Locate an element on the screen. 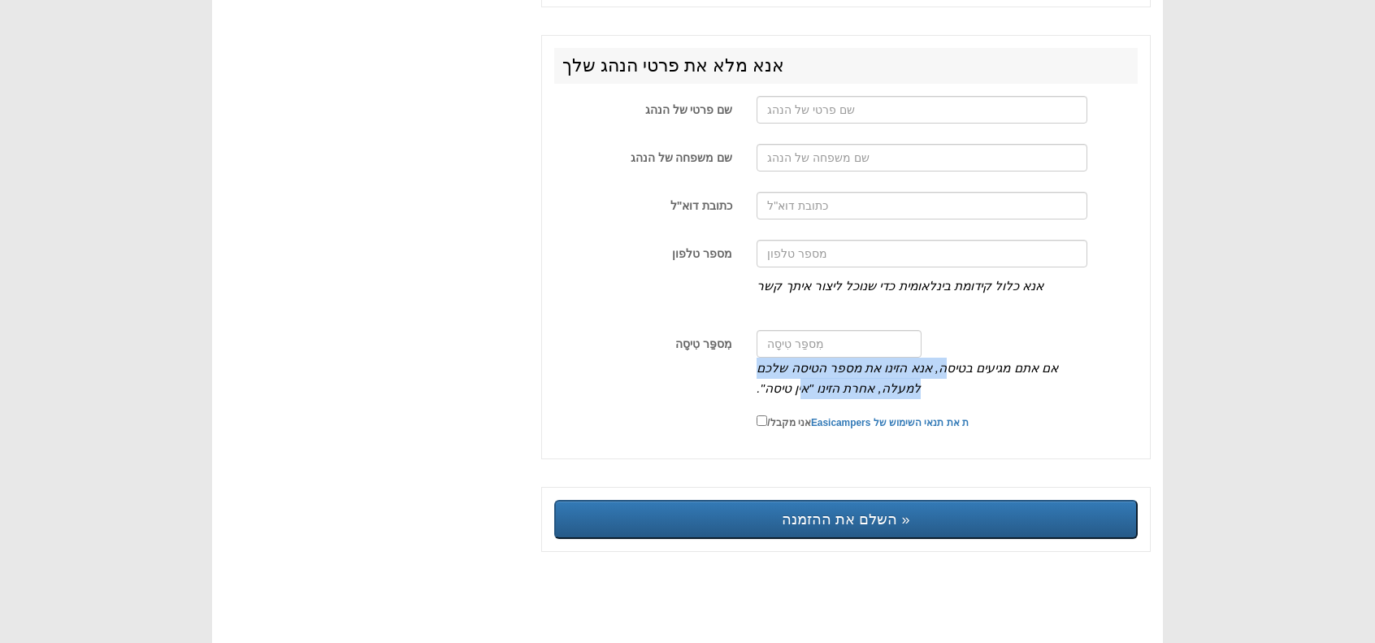 Image resolution: width=1375 pixels, height=643 pixels. font: שם פרטי של הנהג is located at coordinates (689, 110).